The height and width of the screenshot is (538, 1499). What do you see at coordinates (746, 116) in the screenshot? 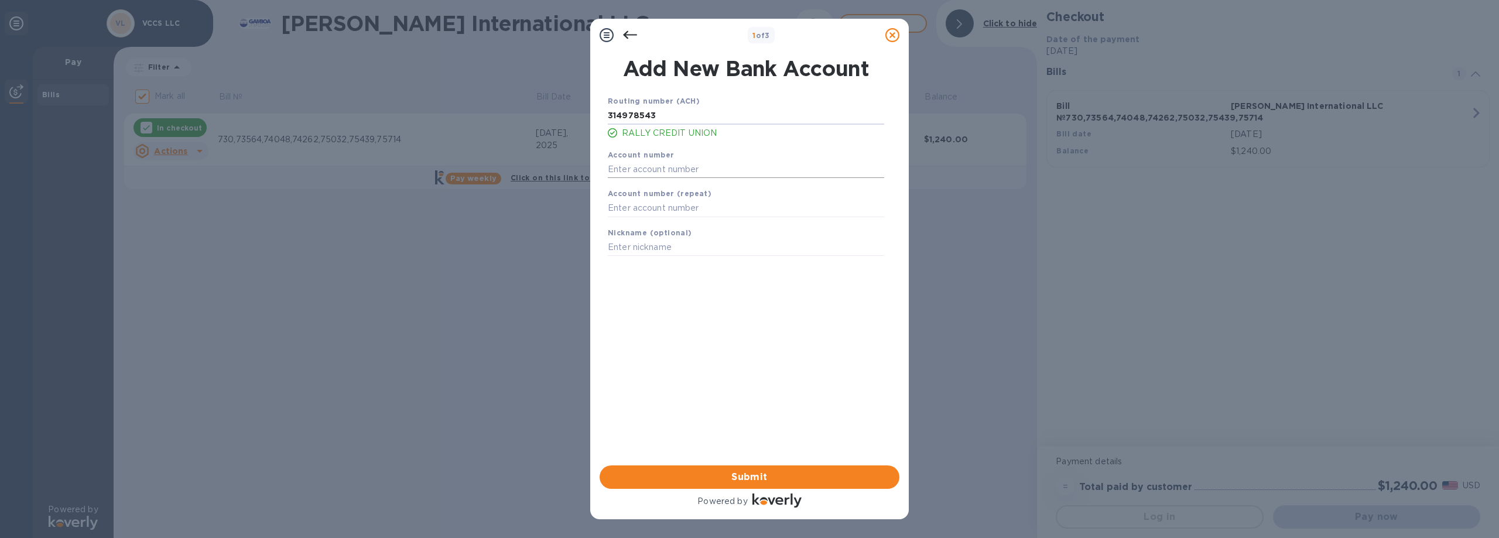
I see `input: Enter routing number` at bounding box center [746, 116].